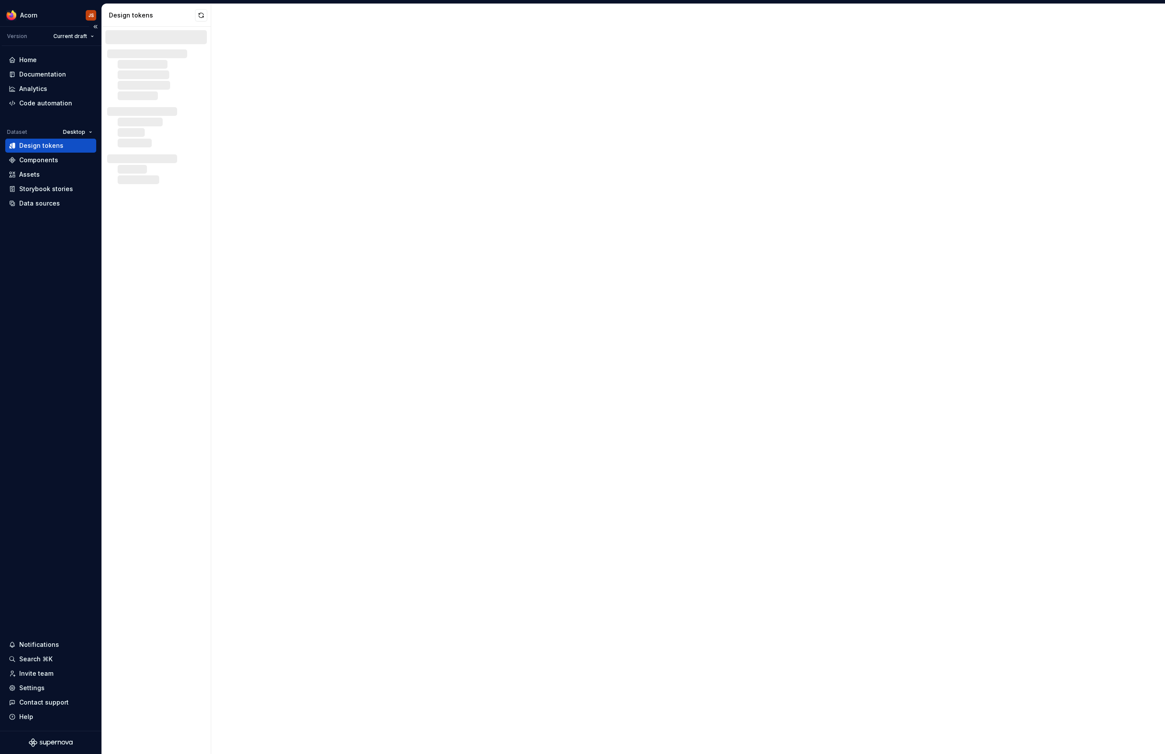 The image size is (1165, 754). What do you see at coordinates (51, 742) in the screenshot?
I see `a: Supernova Logo` at bounding box center [51, 742].